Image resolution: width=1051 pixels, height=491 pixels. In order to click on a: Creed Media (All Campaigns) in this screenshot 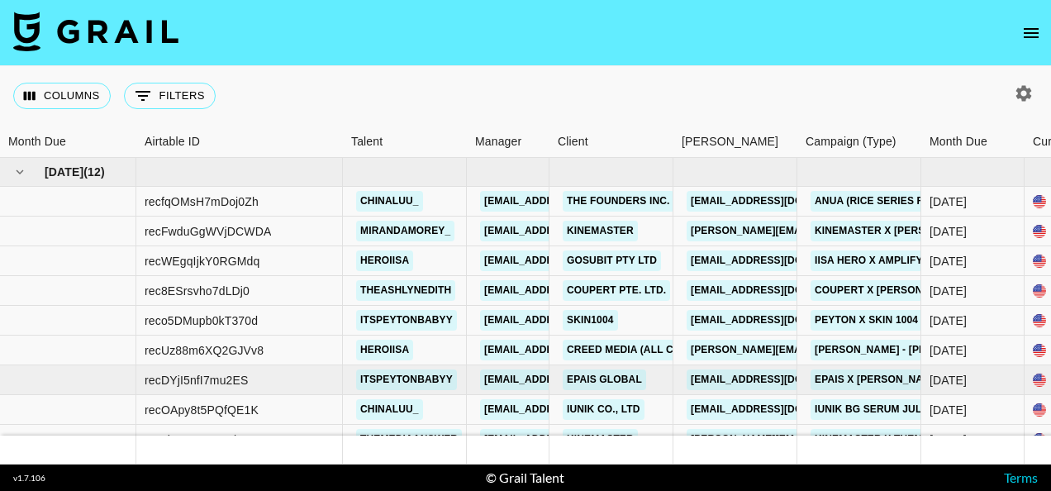, I will do `click(648, 349)`.